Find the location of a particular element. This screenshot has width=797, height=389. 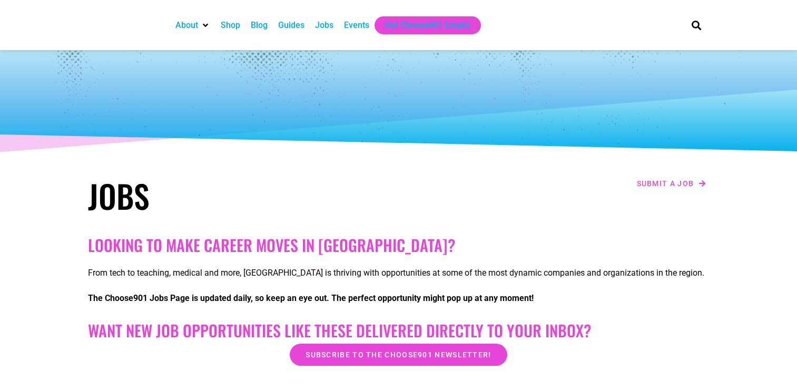

a: Shop is located at coordinates (230, 25).